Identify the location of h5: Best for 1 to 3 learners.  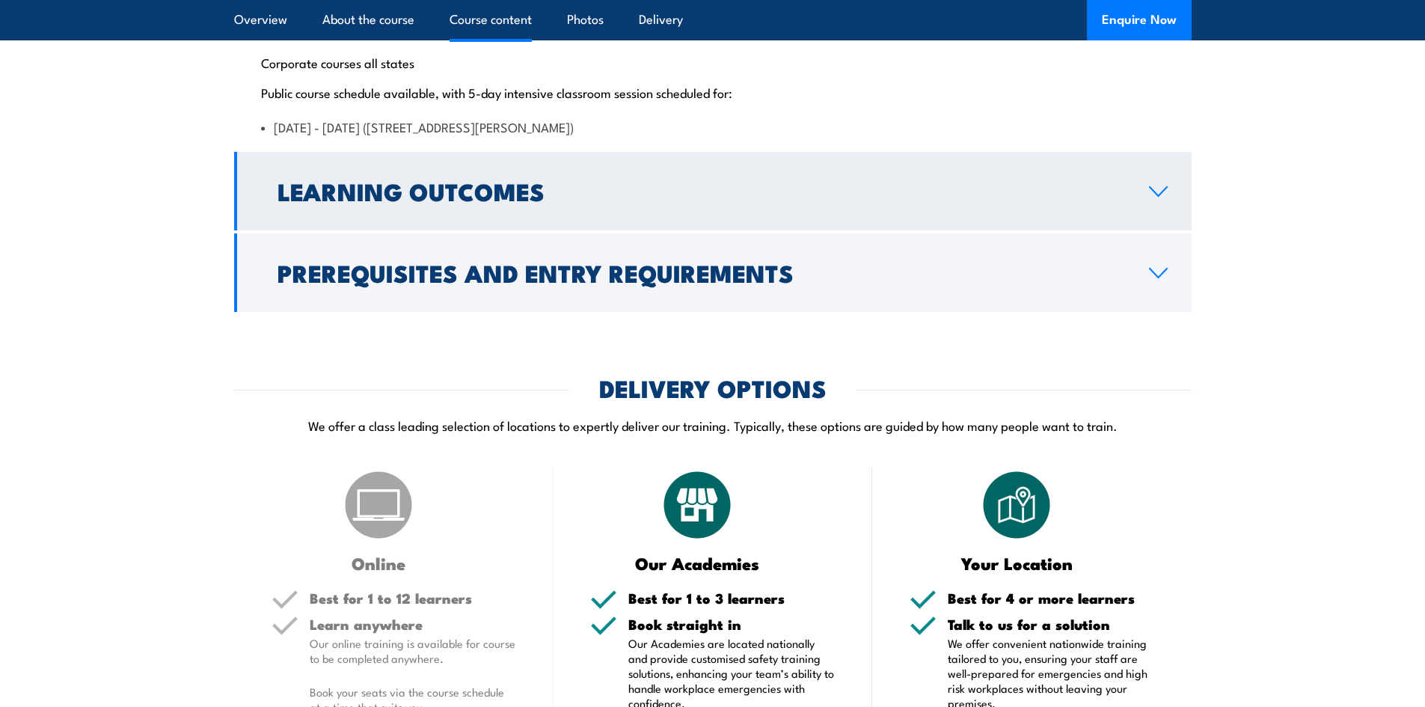
(732, 598).